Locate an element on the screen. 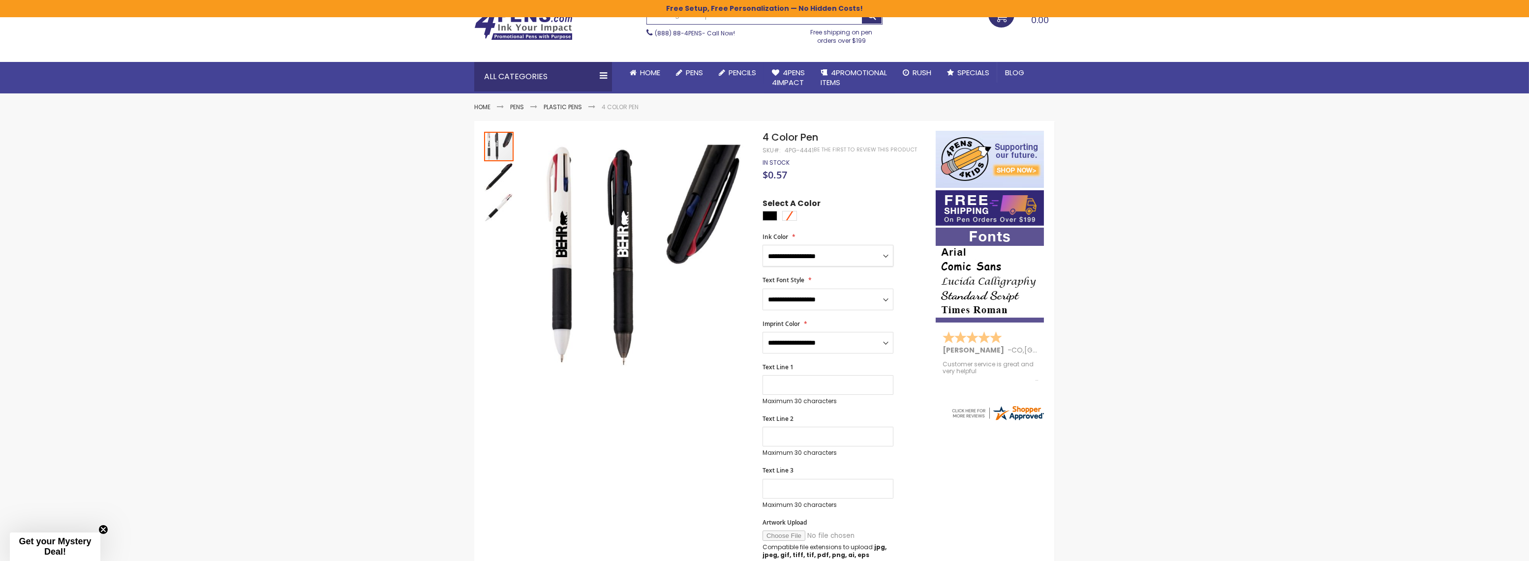 The width and height of the screenshot is (1529, 561). span: Specials is located at coordinates (973, 72).